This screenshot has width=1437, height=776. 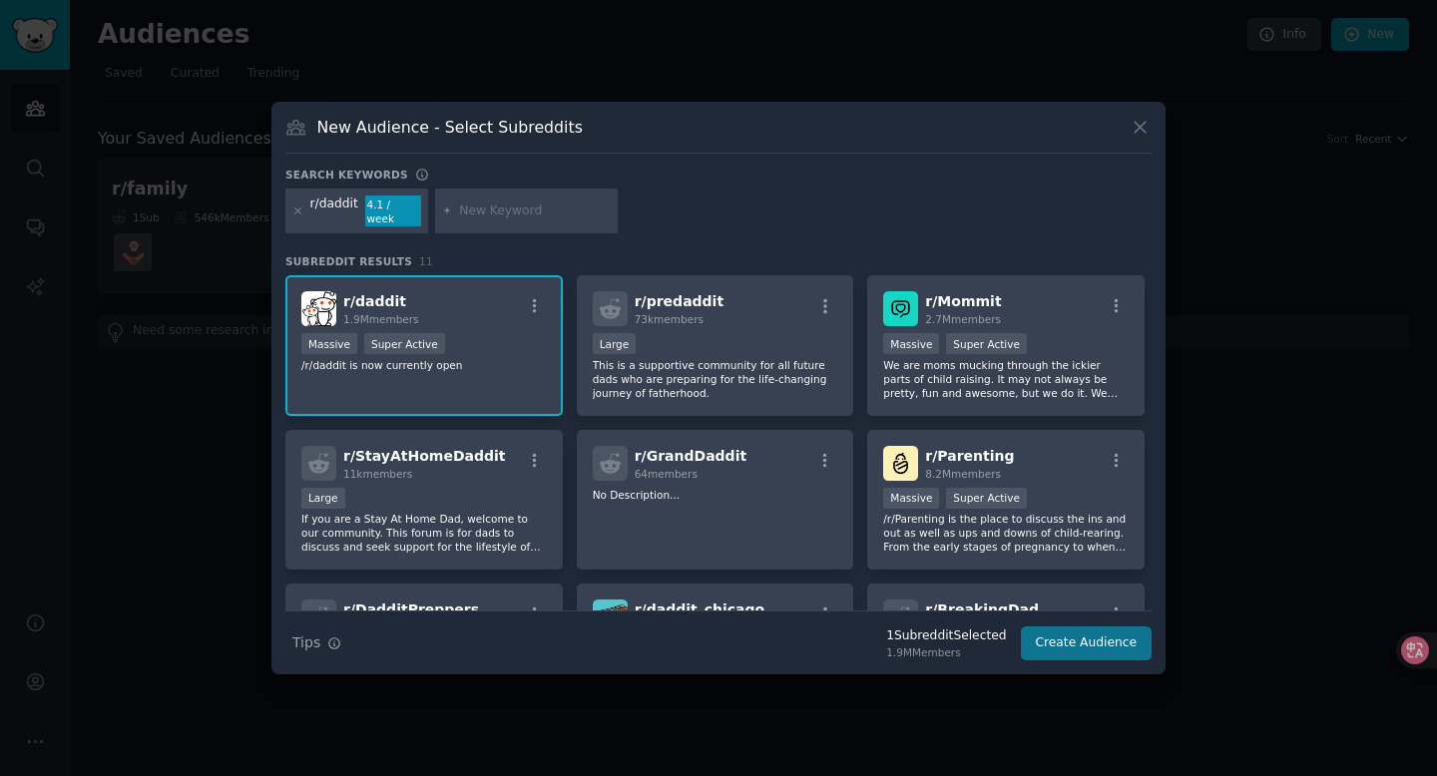 I want to click on p: This is a supportive community for all future dads who are preparing for the life-changing journe..., so click(x=715, y=379).